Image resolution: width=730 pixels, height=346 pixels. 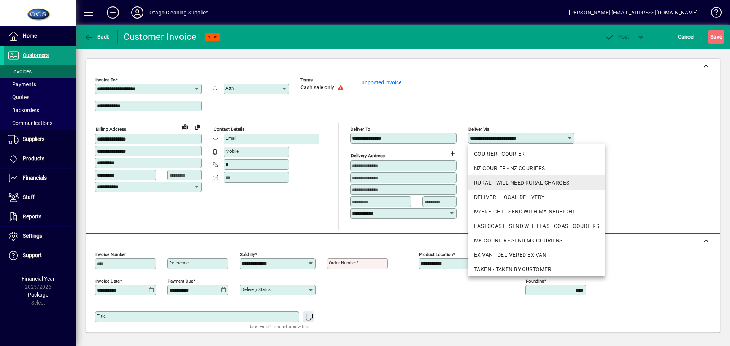 I want to click on mat-label: Order number, so click(x=342, y=263).